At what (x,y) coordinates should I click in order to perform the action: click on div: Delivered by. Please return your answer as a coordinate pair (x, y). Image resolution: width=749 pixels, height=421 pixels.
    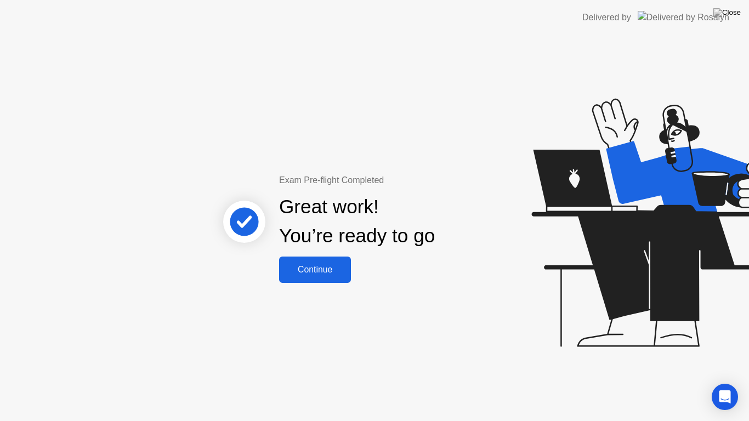
    Looking at the image, I should click on (606, 18).